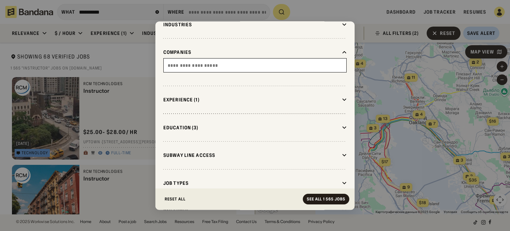  Describe the element at coordinates (251, 100) in the screenshot. I see `div: Experience (1)` at that location.